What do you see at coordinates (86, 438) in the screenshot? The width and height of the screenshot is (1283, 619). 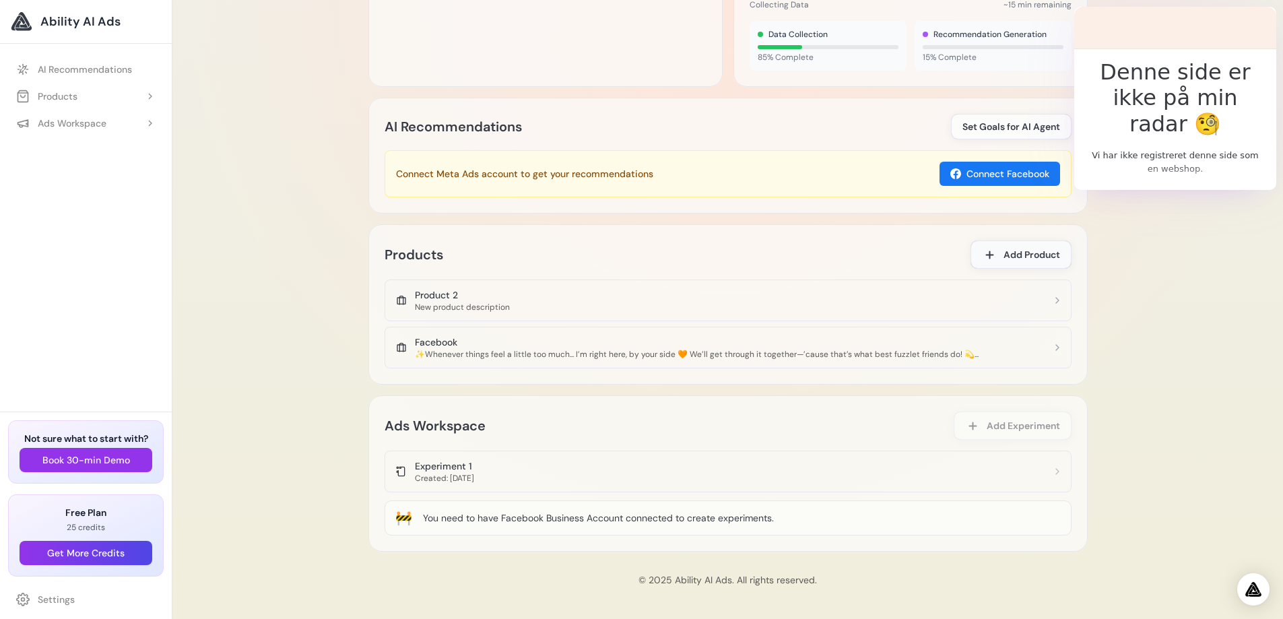 I see `h3: Not sure what to start with?` at bounding box center [86, 438].